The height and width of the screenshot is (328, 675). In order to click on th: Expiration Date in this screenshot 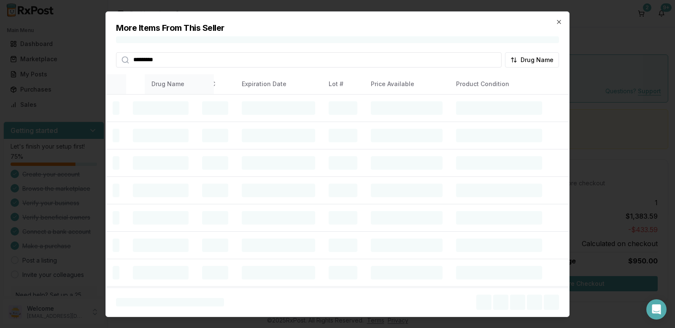, I will do `click(279, 84)`.